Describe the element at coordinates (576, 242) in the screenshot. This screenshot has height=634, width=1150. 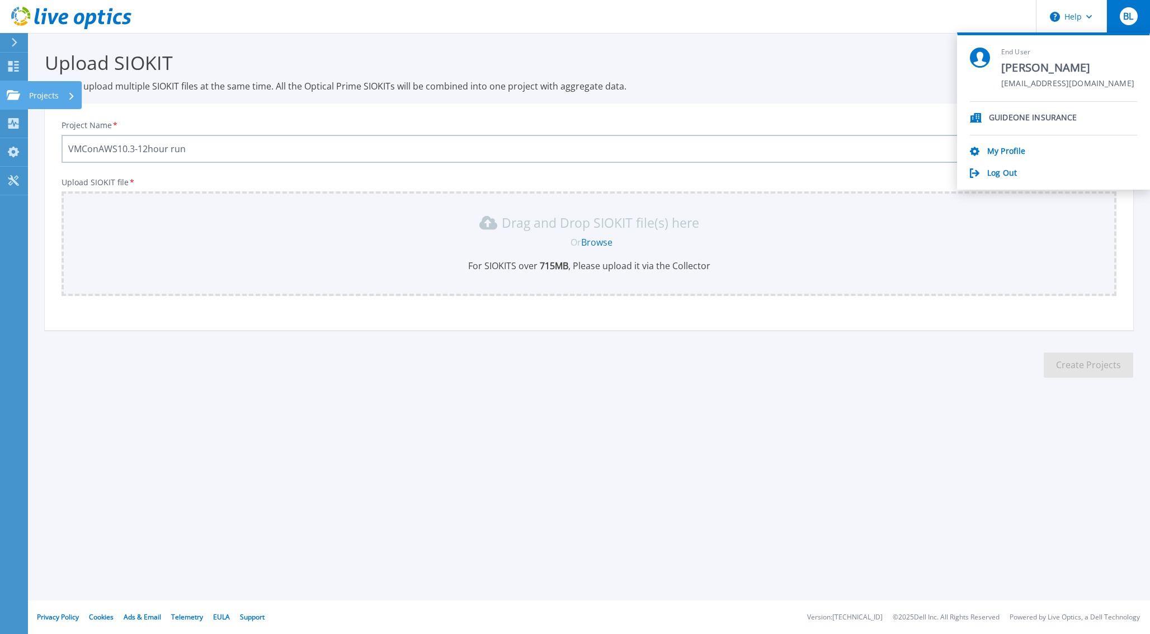
I see `span: Or` at that location.